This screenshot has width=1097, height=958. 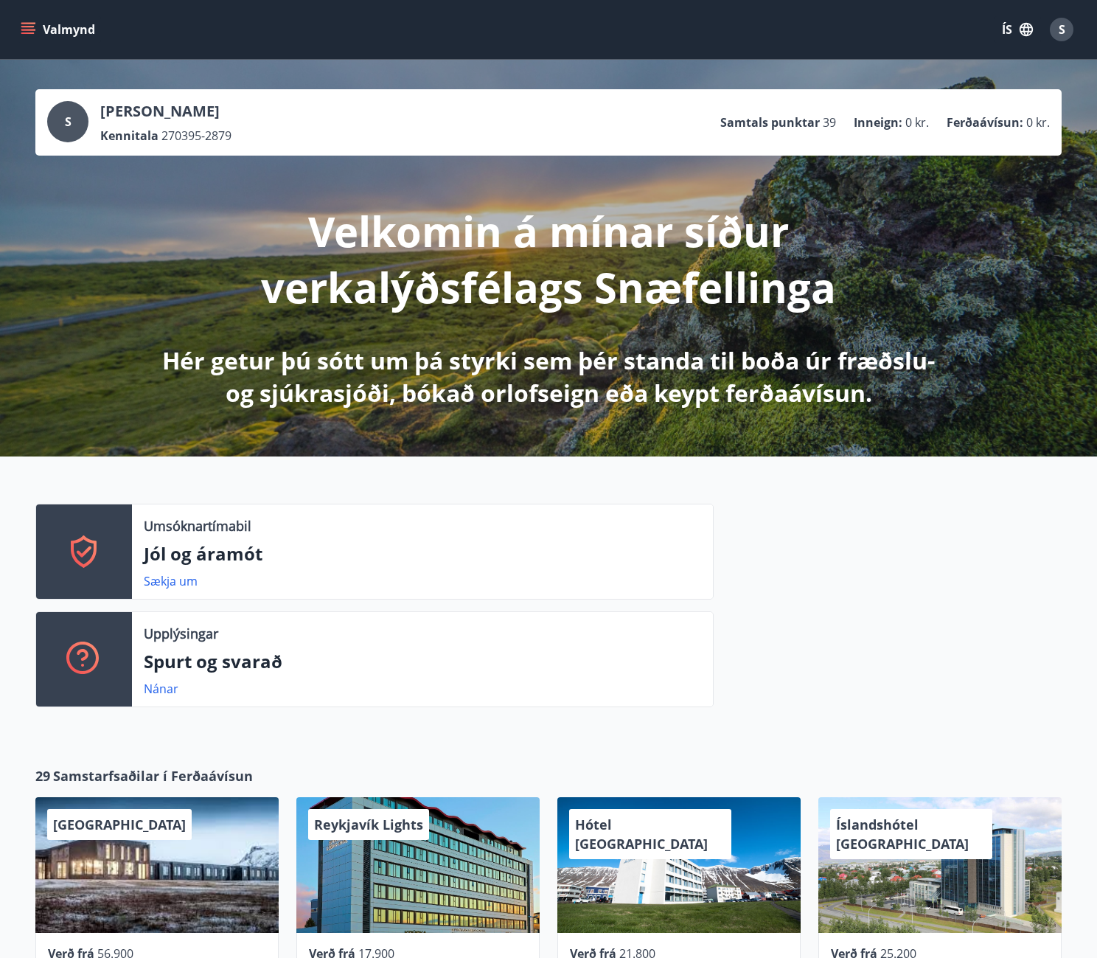 I want to click on p: Ferðaávísun :, so click(x=985, y=122).